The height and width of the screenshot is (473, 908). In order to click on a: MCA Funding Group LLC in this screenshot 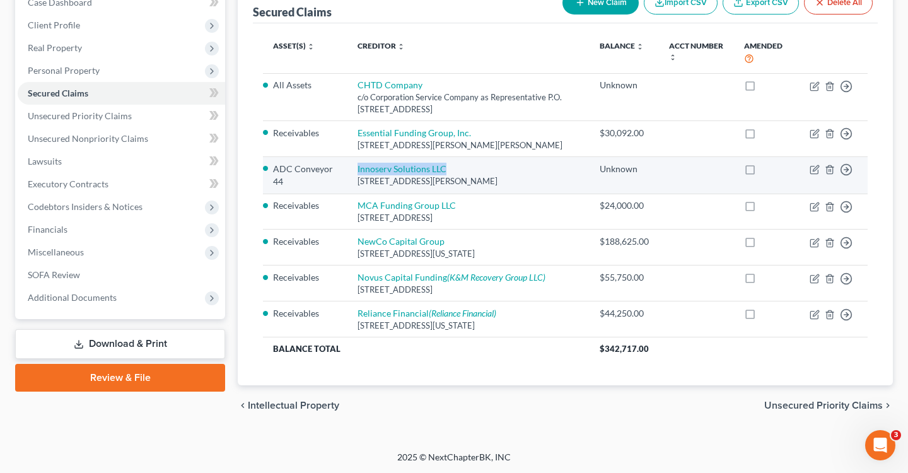, I will do `click(407, 205)`.